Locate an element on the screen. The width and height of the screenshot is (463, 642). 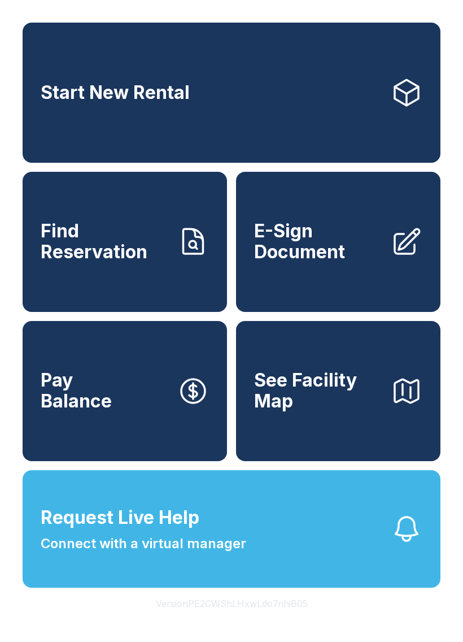
button: VersionPE2CWShLHxwLdo7nhiB05 is located at coordinates (232, 604).